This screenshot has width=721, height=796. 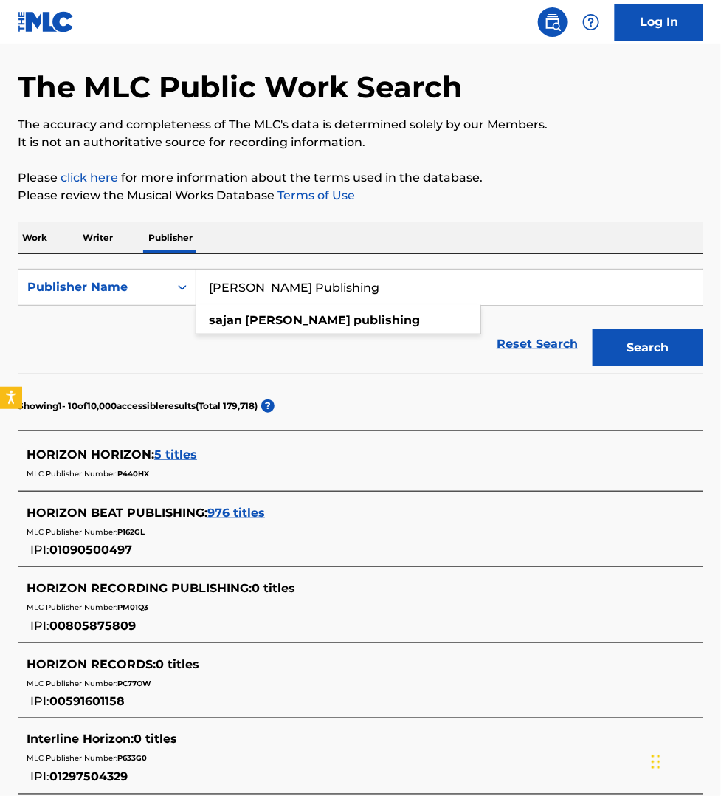 What do you see at coordinates (137, 406) in the screenshot?
I see `p: Showing 1 - 10 of 10,000 accessible results (Total 179,718 )` at bounding box center [137, 406].